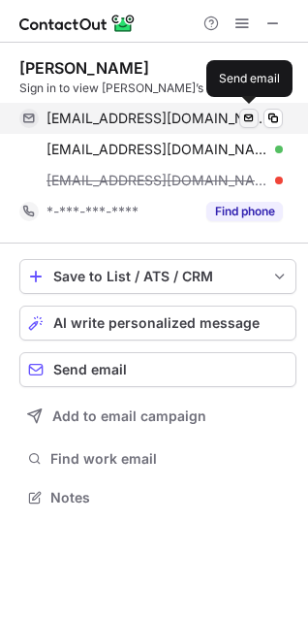 The image size is (308, 619). What do you see at coordinates (158, 369) in the screenshot?
I see `button: Send email` at bounding box center [158, 369].